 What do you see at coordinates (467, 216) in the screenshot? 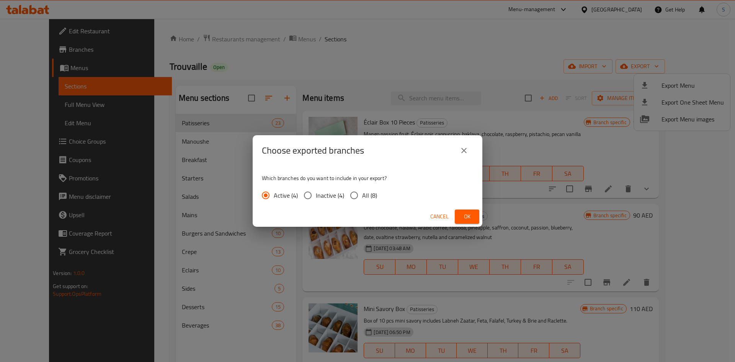
I see `button: Ok` at bounding box center [467, 216].